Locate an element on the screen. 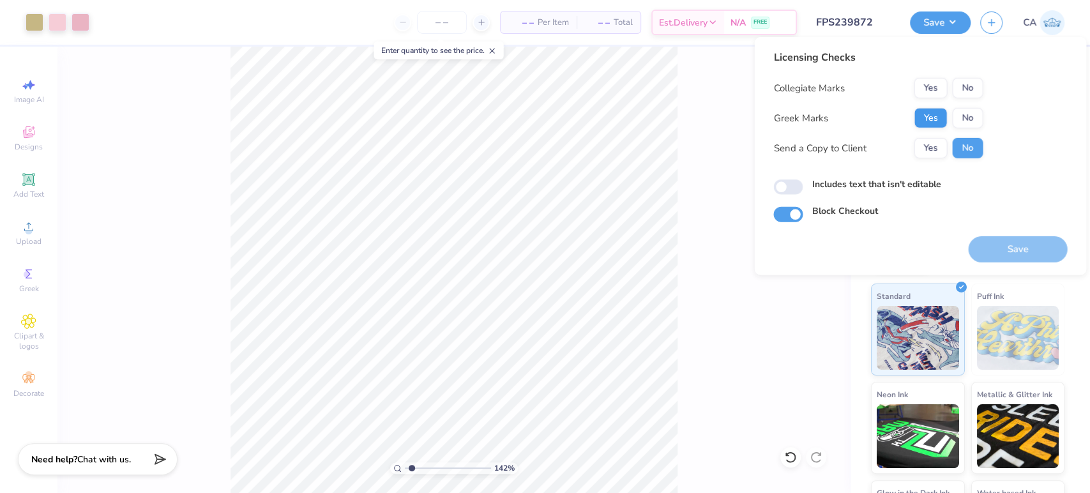  span: Chat with us. is located at coordinates (104, 459).